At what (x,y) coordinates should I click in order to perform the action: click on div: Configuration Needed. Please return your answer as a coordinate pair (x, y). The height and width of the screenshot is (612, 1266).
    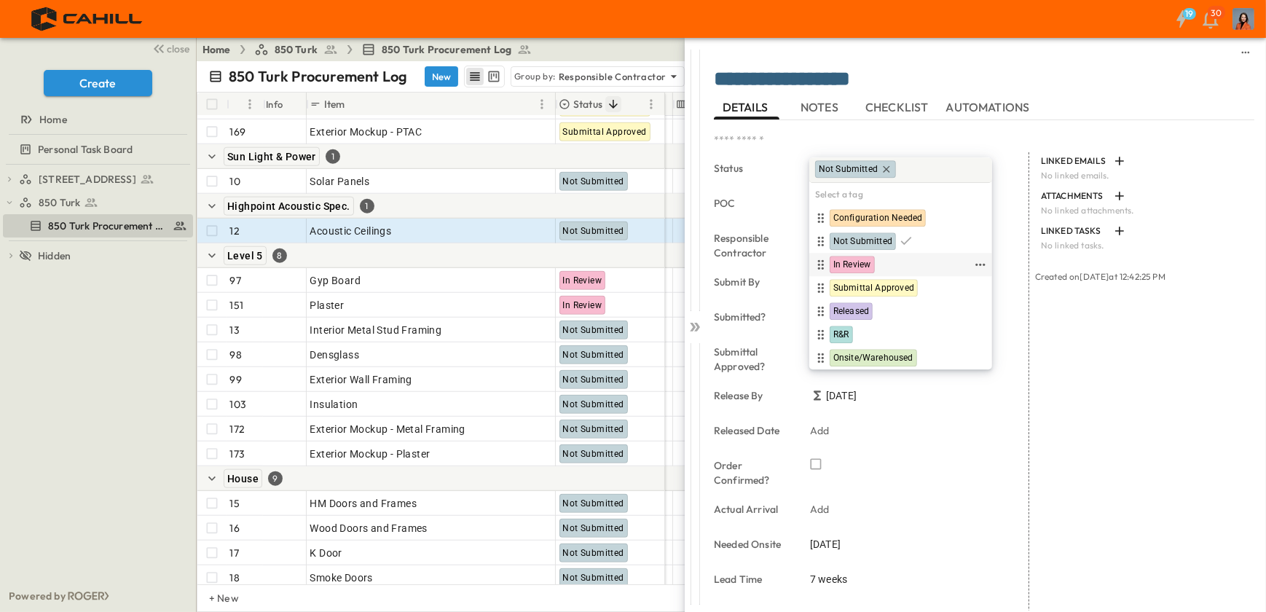
    Looking at the image, I should click on (900, 218).